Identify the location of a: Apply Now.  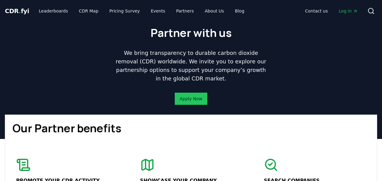
(191, 98).